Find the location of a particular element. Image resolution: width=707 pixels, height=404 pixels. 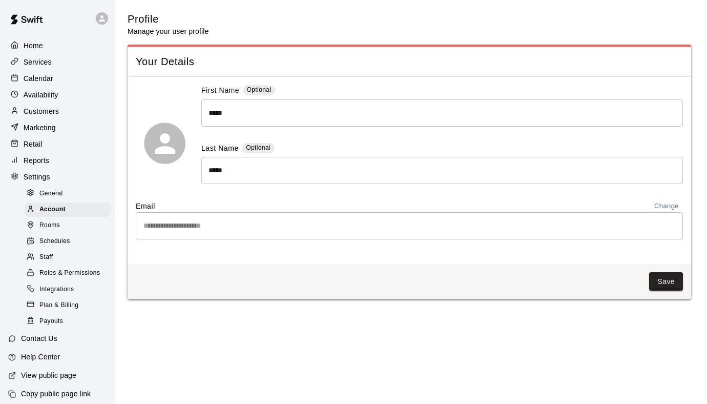

div: Customers is located at coordinates (57, 111).